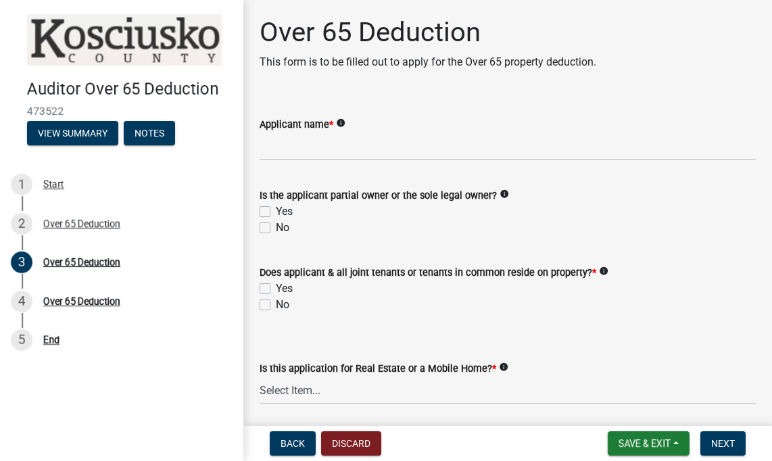  Describe the element at coordinates (72, 133) in the screenshot. I see `button: View Summary` at that location.